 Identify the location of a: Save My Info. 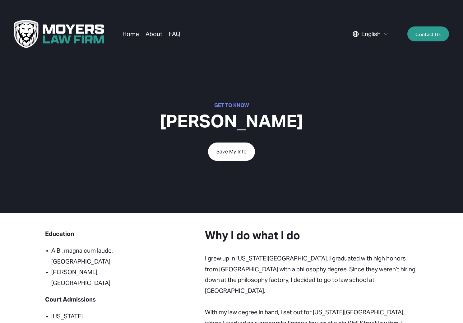
(231, 151).